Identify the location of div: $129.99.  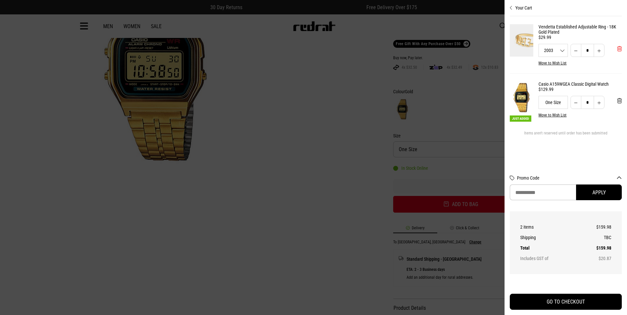
(580, 89).